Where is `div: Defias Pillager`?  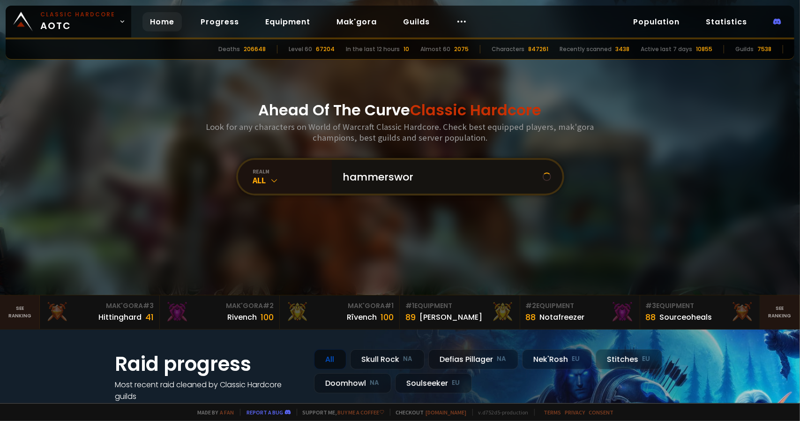 div: Defias Pillager is located at coordinates (473, 359).